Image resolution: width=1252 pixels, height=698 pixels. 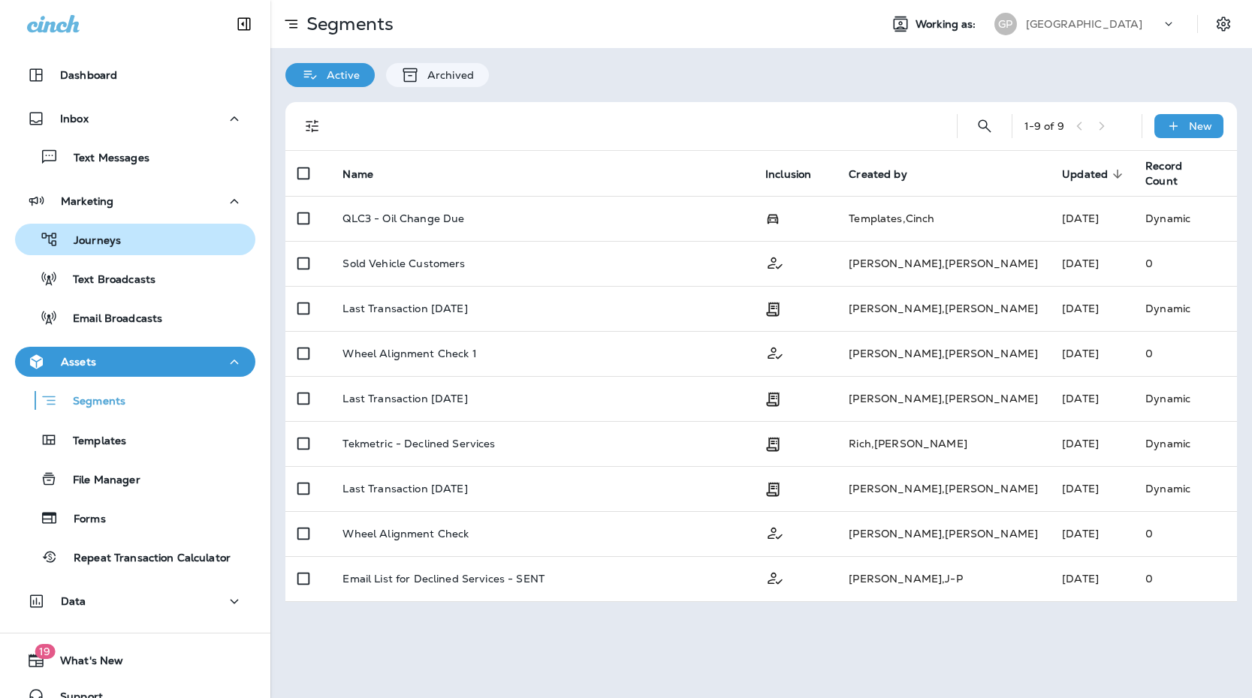 What do you see at coordinates (74, 119) in the screenshot?
I see `p: Inbox` at bounding box center [74, 119].